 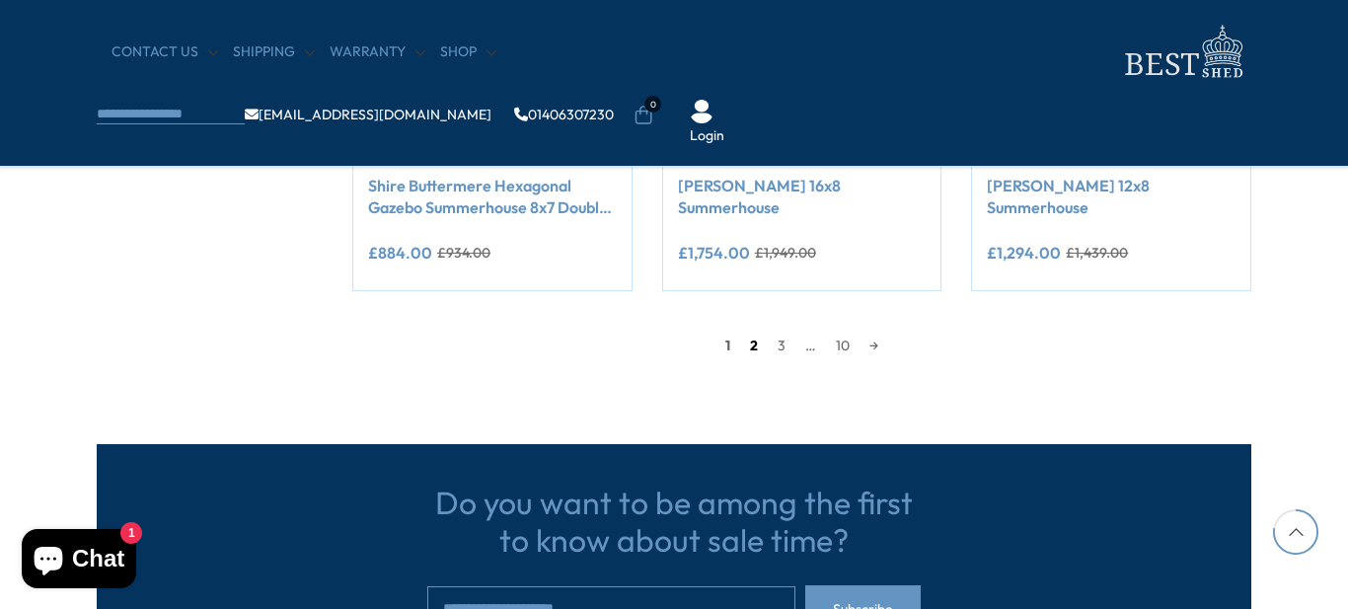 What do you see at coordinates (706, 136) in the screenshot?
I see `a: Login` at bounding box center [706, 136].